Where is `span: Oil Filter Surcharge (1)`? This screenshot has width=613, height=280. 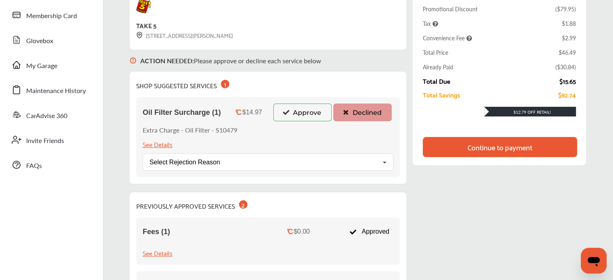
span: Oil Filter Surcharge (1) is located at coordinates (182, 112).